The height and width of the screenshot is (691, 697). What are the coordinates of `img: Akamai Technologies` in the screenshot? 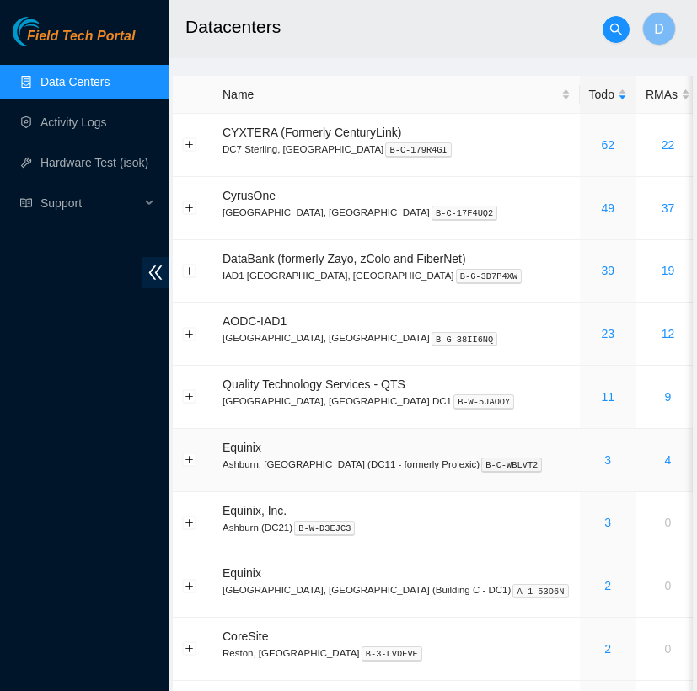 It's located at (49, 31).